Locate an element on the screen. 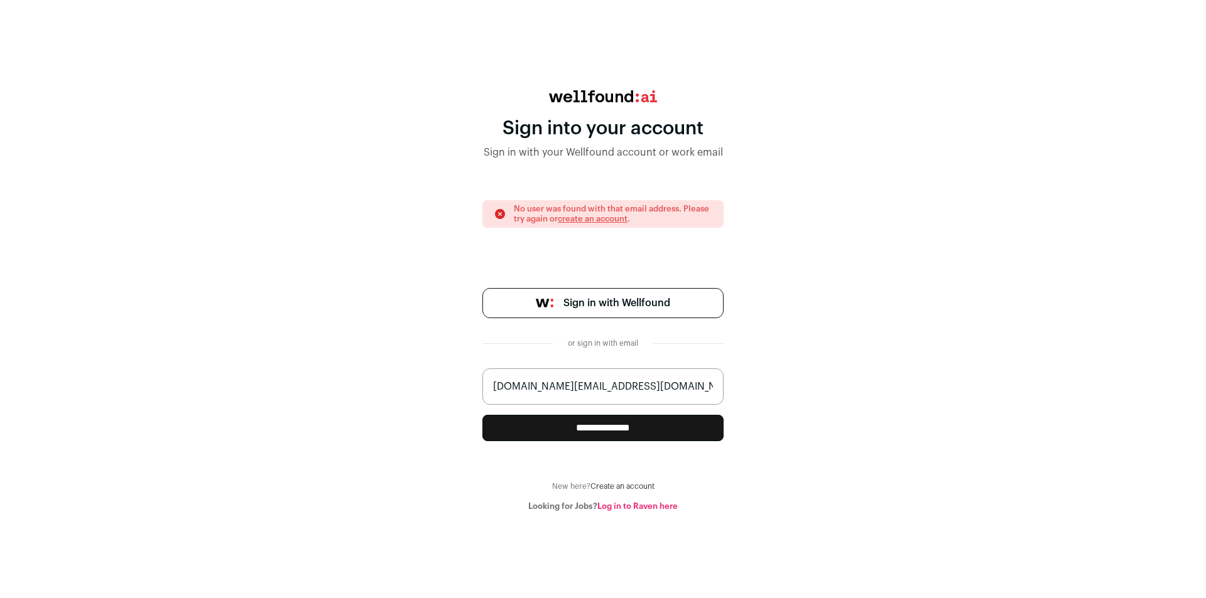  div: Looking for Jobs? is located at coordinates (603, 507).